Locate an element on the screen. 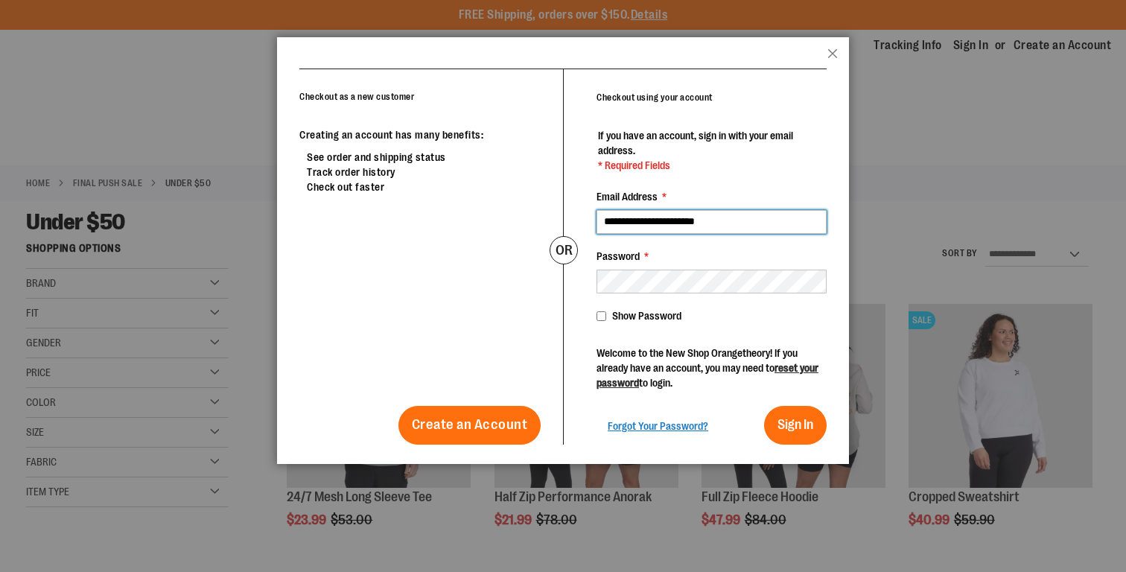 This screenshot has height=572, width=1126. a: Forgot Your Password? is located at coordinates (657, 426).